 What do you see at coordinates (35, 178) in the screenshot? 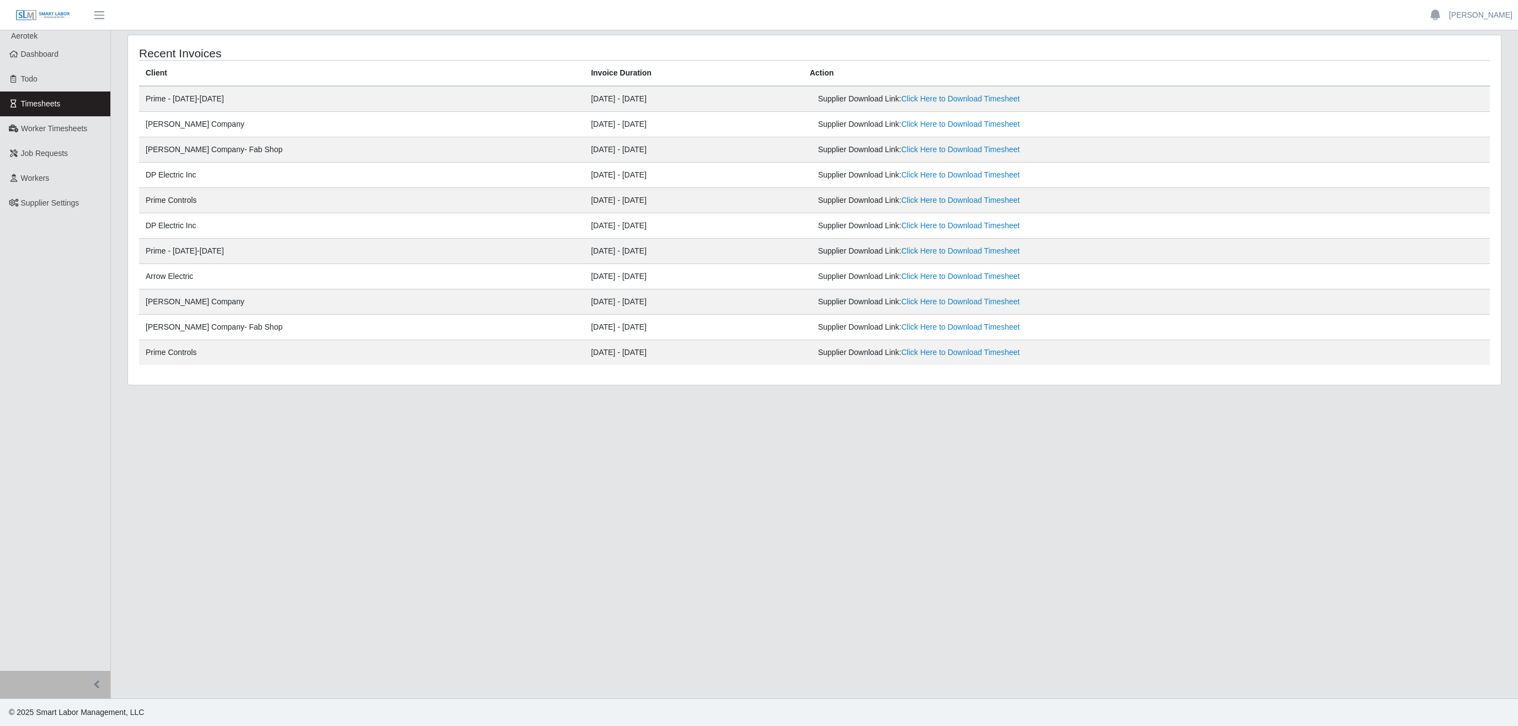
I see `span: Workers` at bounding box center [35, 178].